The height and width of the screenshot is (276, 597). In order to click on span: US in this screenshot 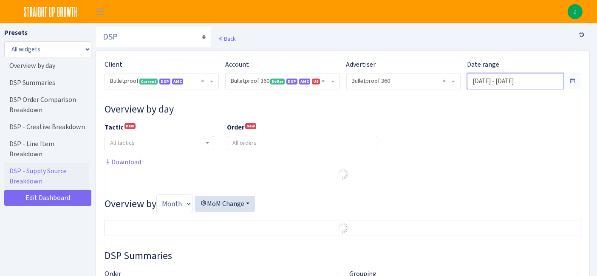, I will do `click(316, 82)`.